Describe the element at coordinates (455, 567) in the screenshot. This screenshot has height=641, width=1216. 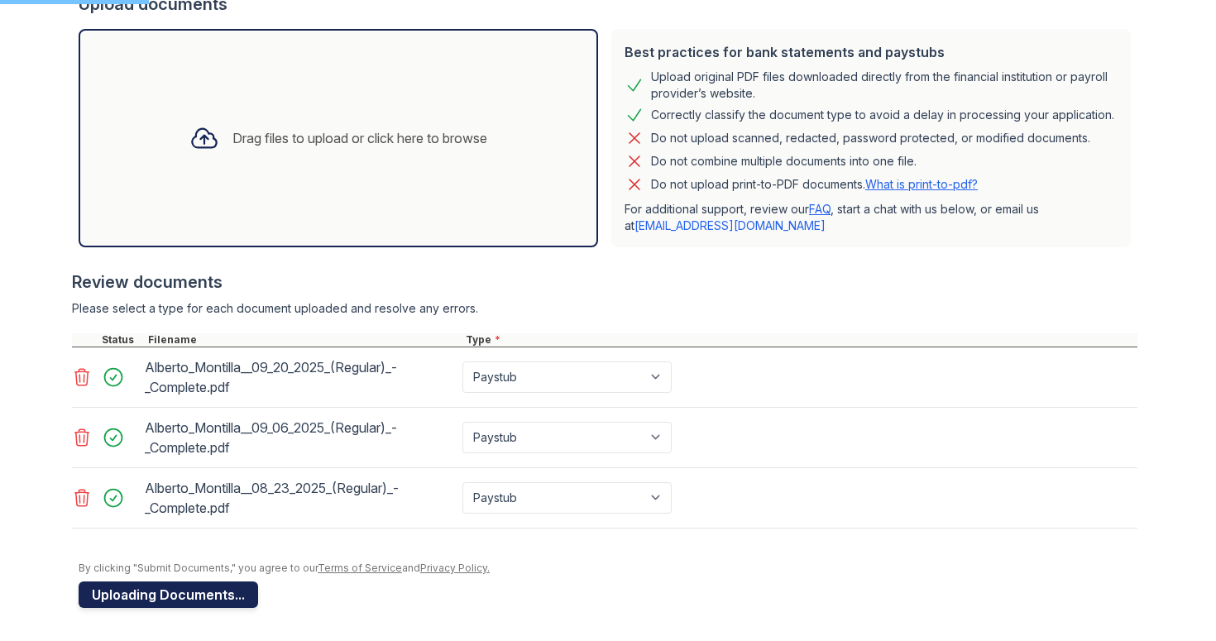
I see `a: Privacy Policy.` at that location.